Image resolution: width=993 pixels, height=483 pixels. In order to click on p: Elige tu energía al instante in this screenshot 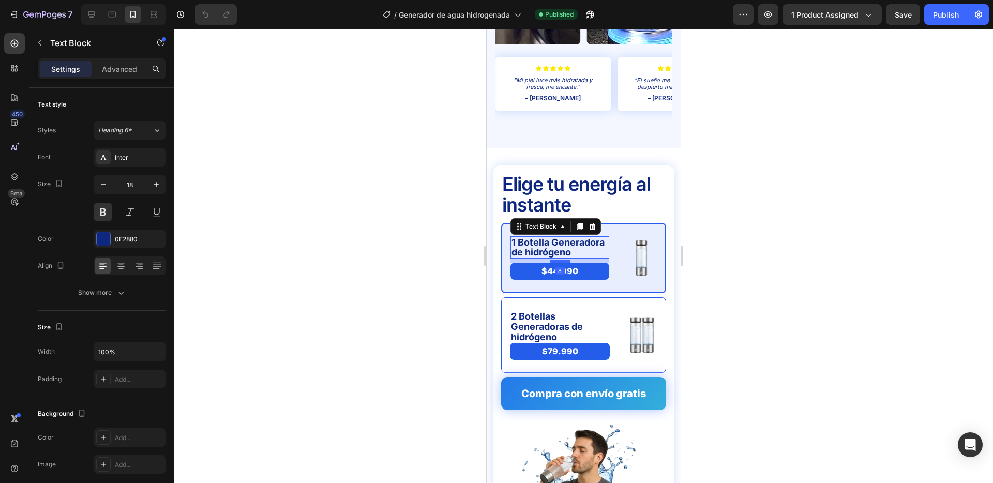, I will do `click(97, 166)`.